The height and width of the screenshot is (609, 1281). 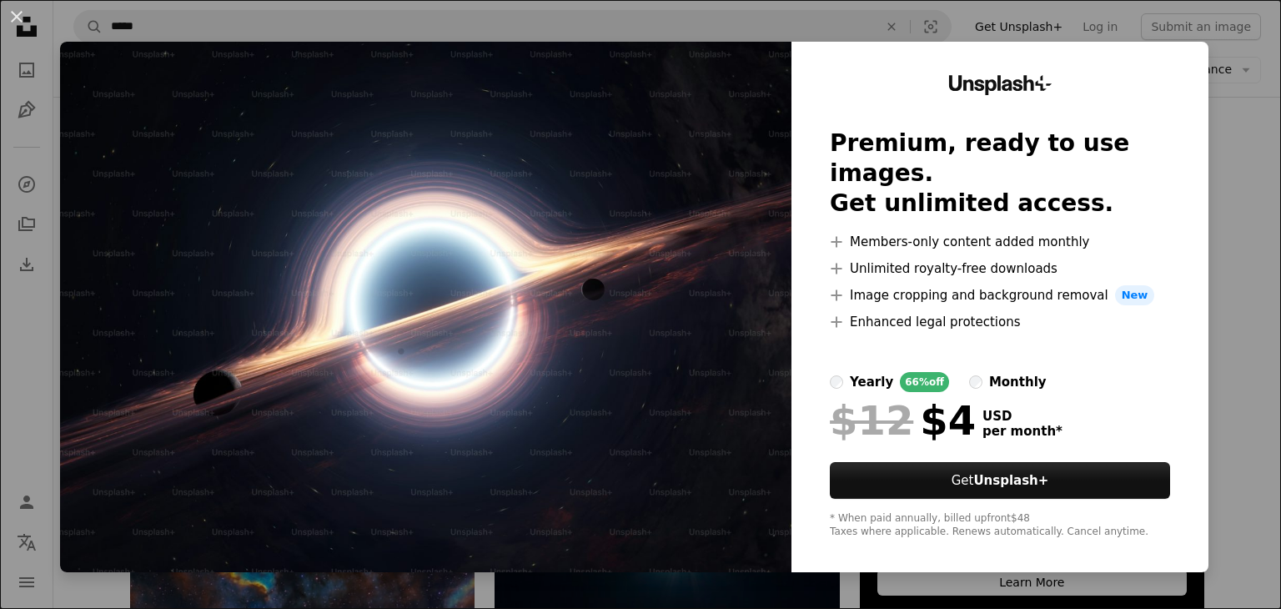 What do you see at coordinates (837, 382) in the screenshot?
I see `input: yearly66%off` at bounding box center [837, 382].